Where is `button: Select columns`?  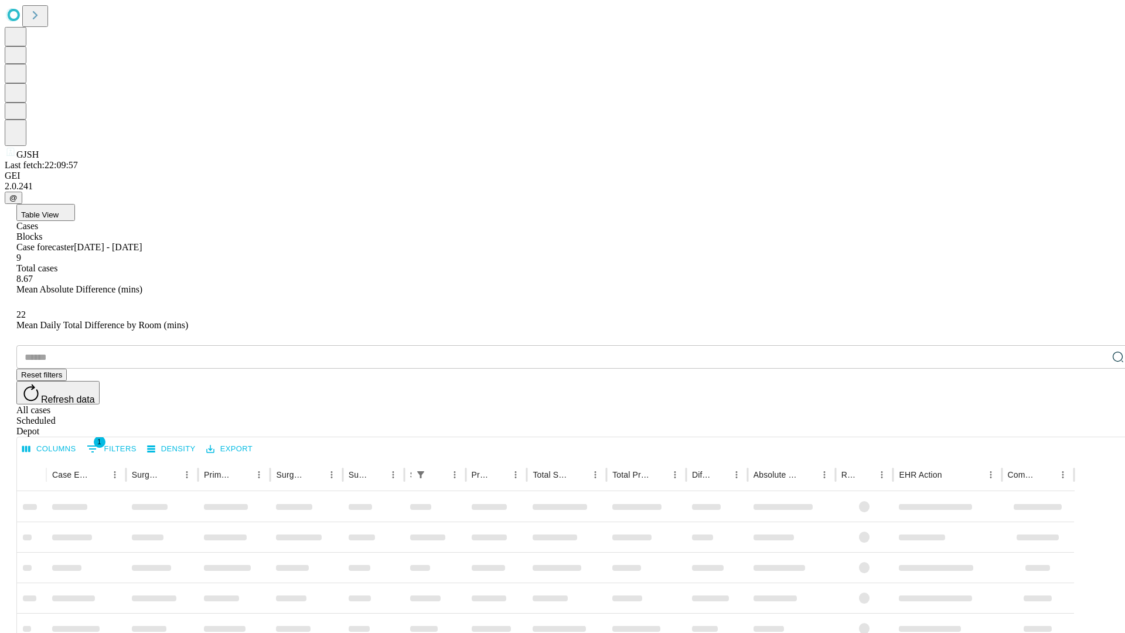 button: Select columns is located at coordinates (49, 449).